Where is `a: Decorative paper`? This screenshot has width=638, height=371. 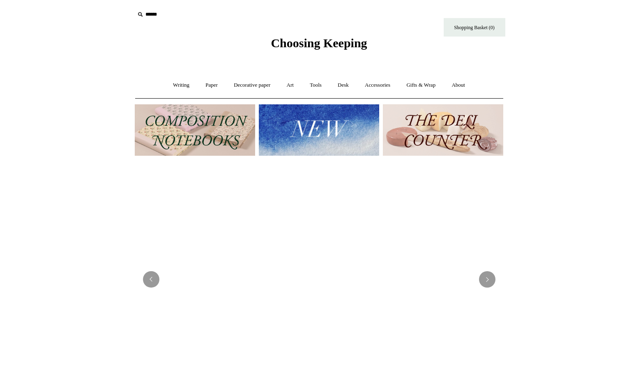 a: Decorative paper is located at coordinates (252, 85).